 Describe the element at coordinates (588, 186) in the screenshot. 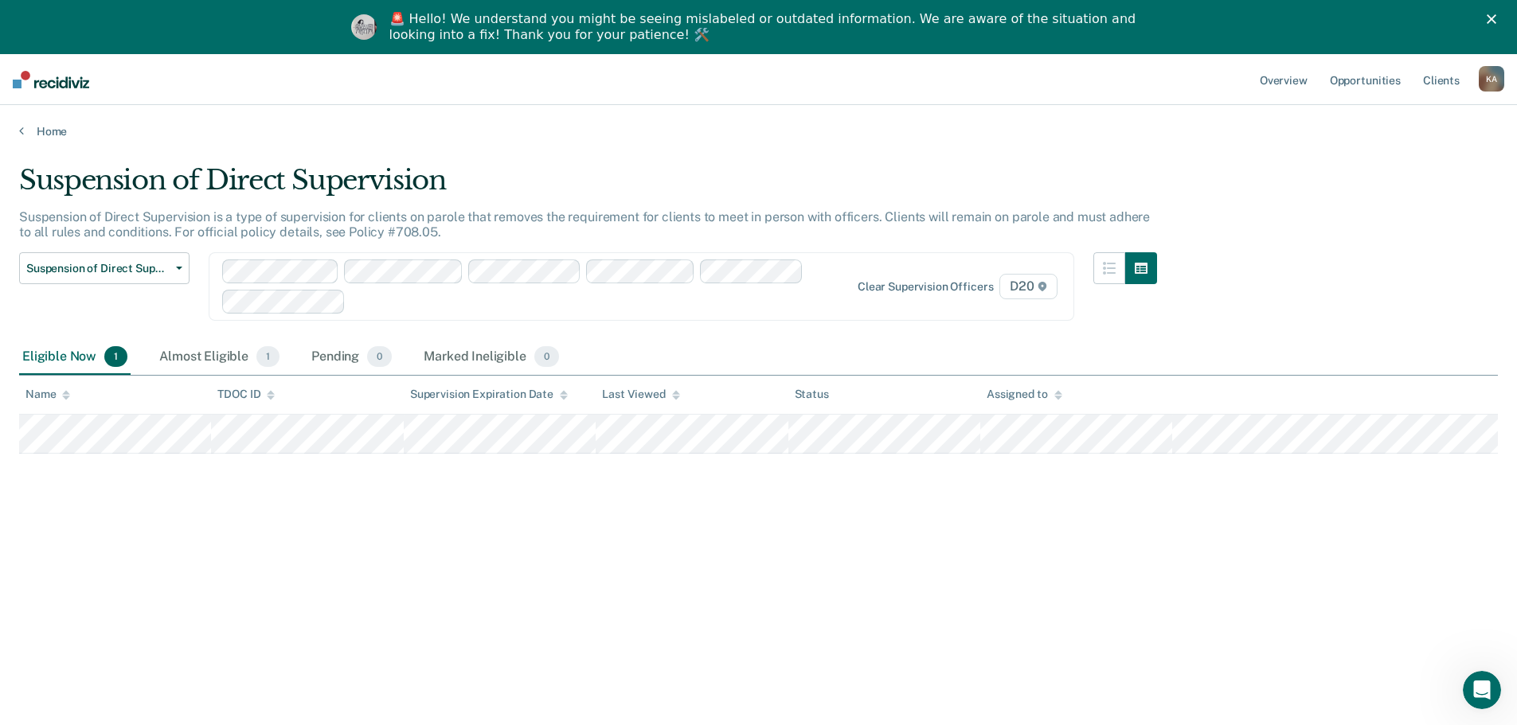

I see `div: Suspension of Direct Supervision` at that location.